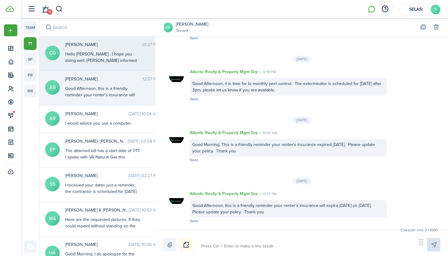 Image resolution: width=448 pixels, height=256 pixels. What do you see at coordinates (268, 133) in the screenshot?
I see `time: 10:50 AM` at bounding box center [268, 133].